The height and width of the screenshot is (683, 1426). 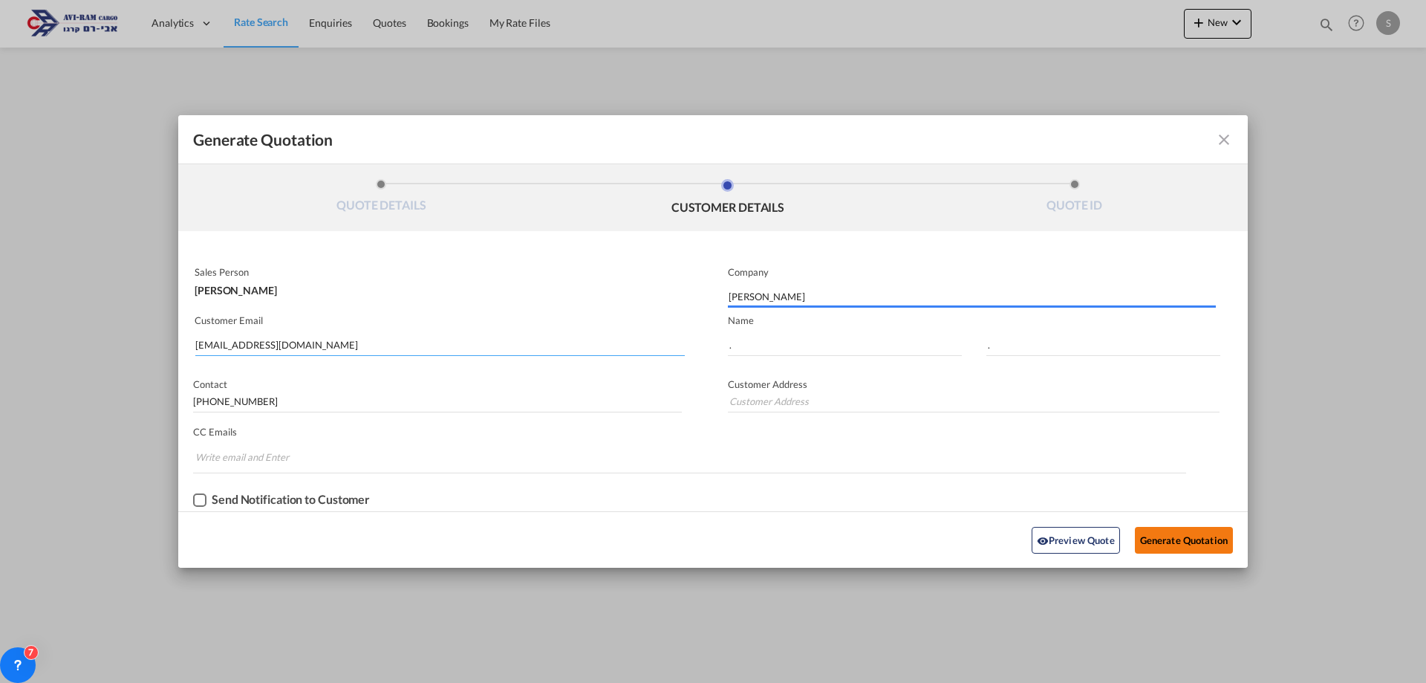 I want to click on p: CC Emails, so click(x=689, y=432).